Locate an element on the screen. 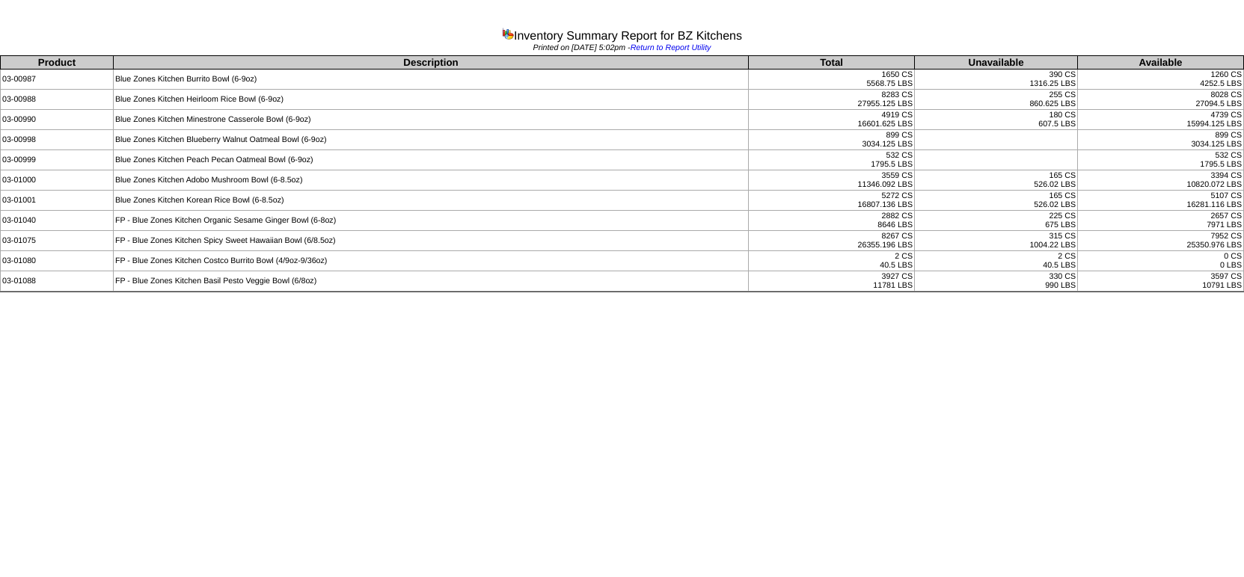 The image size is (1244, 577). td: 3559 CS 11346.092 LBS is located at coordinates (832, 180).